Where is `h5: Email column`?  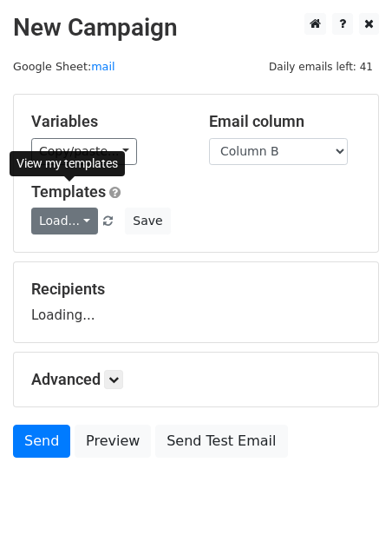 h5: Email column is located at coordinates (285, 121).